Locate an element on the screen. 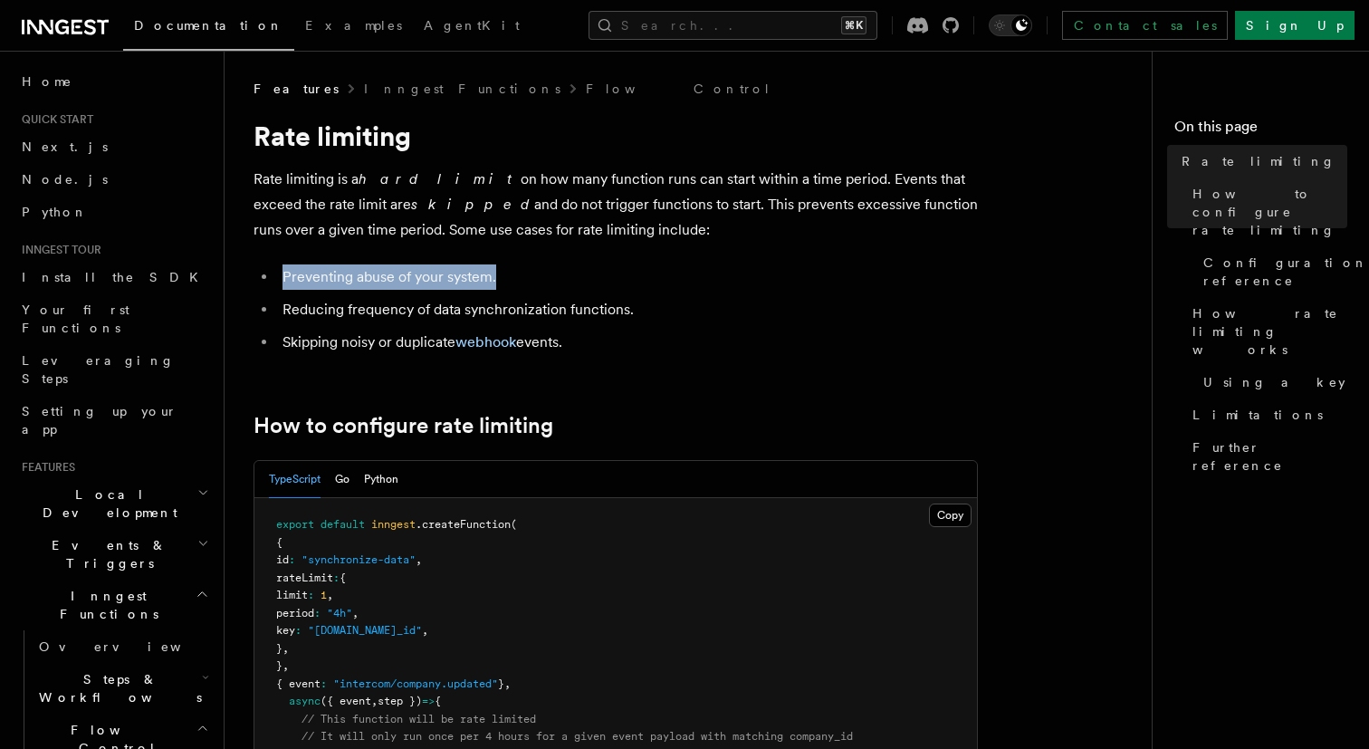  span: Overview is located at coordinates (132, 647).